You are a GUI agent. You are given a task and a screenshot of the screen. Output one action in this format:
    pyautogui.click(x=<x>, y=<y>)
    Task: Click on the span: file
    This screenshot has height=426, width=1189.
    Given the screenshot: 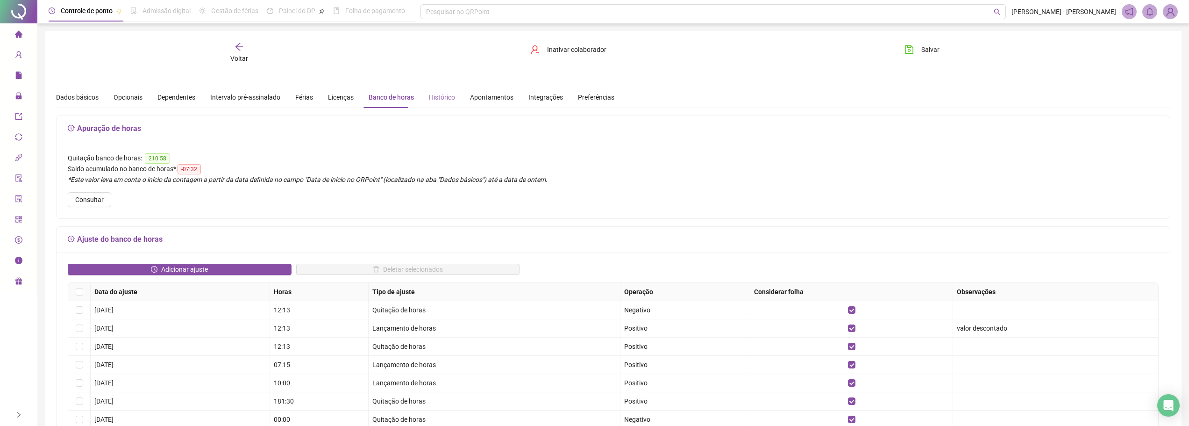 What is the action you would take?
    pyautogui.click(x=19, y=77)
    